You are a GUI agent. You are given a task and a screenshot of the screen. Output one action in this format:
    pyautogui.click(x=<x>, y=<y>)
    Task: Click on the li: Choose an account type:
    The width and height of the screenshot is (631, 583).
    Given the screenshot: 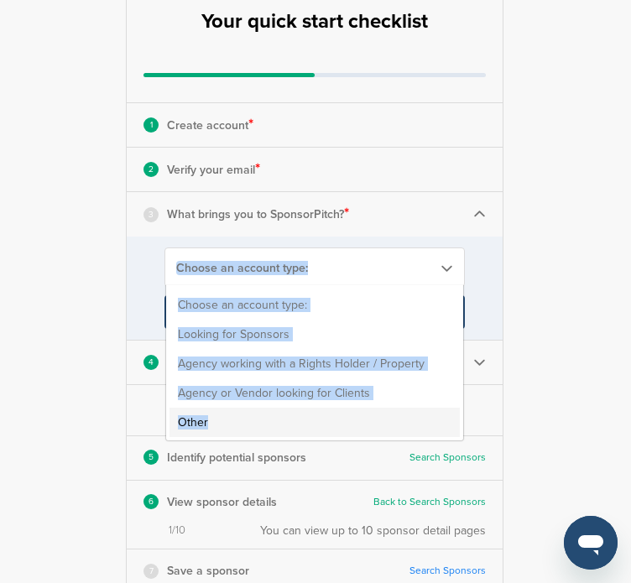 What is the action you would take?
    pyautogui.click(x=314, y=304)
    